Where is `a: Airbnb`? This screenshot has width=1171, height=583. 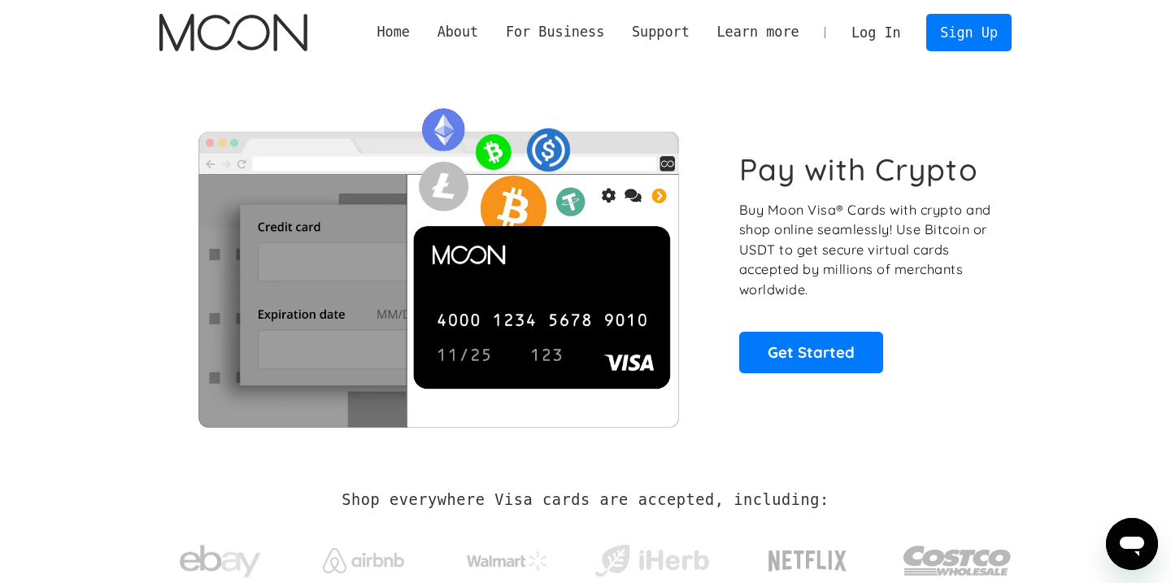 a: Airbnb is located at coordinates (363, 556).